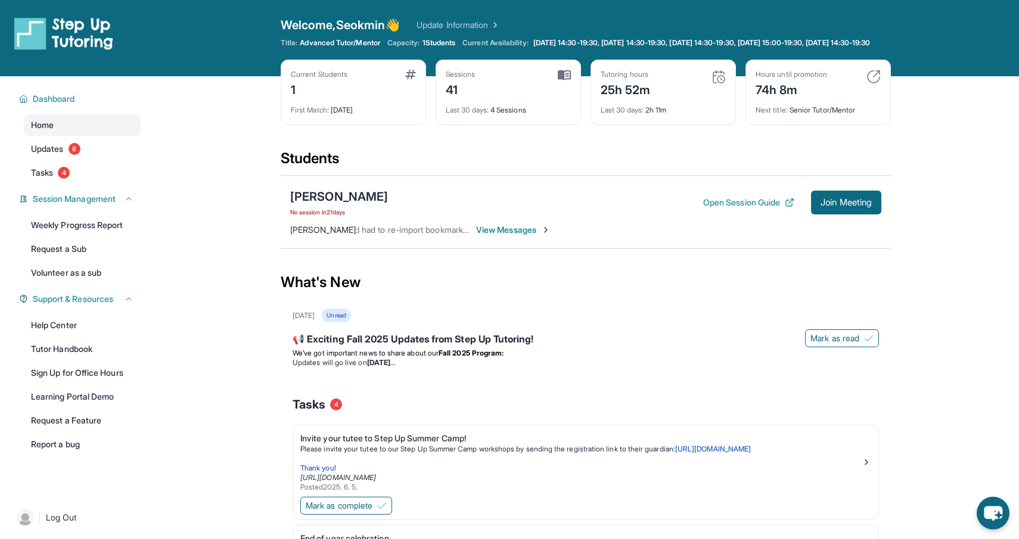  I want to click on button: Session Management, so click(80, 199).